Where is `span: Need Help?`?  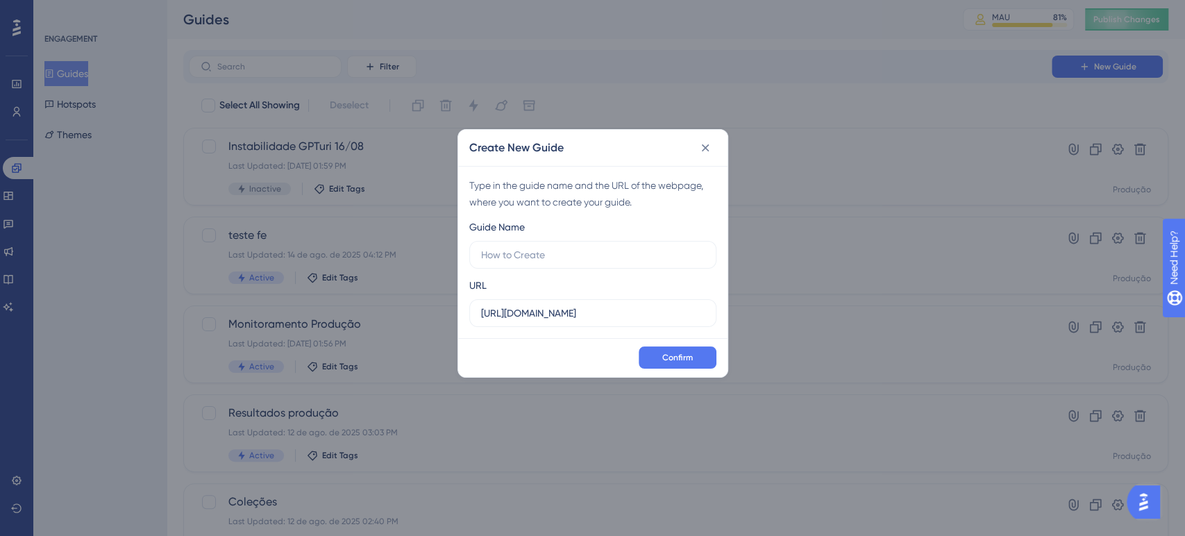 span: Need Help? is located at coordinates (60, 12).